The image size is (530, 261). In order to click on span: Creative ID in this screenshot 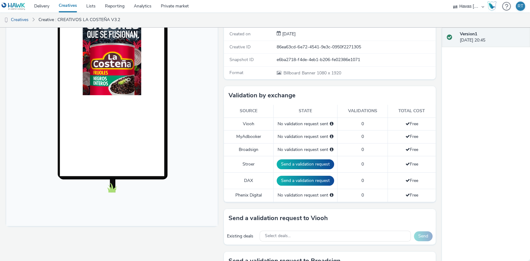, I will do `click(240, 47)`.